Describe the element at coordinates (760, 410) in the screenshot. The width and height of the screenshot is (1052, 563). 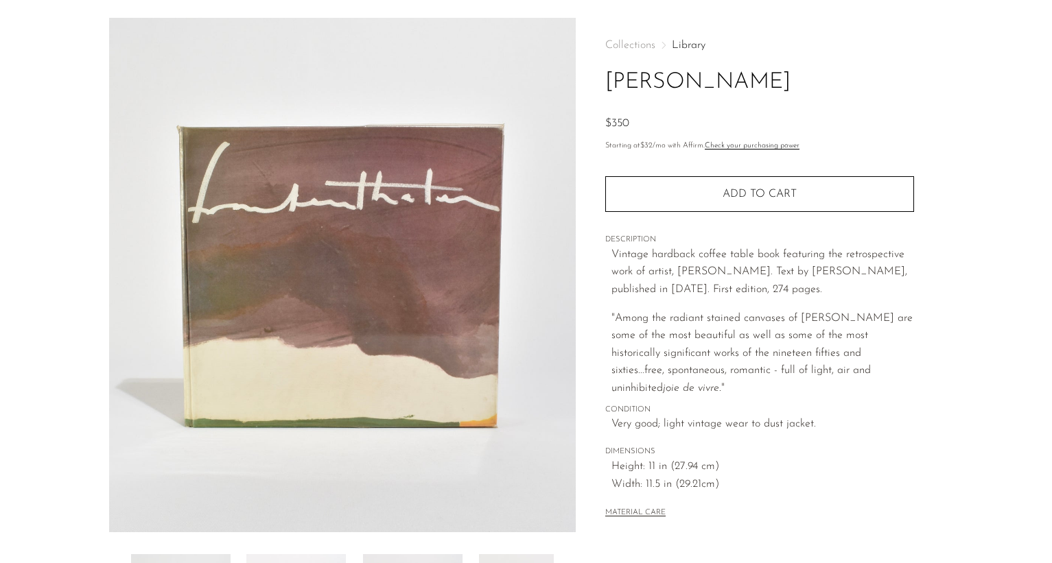
I see `span: CONDITION` at that location.